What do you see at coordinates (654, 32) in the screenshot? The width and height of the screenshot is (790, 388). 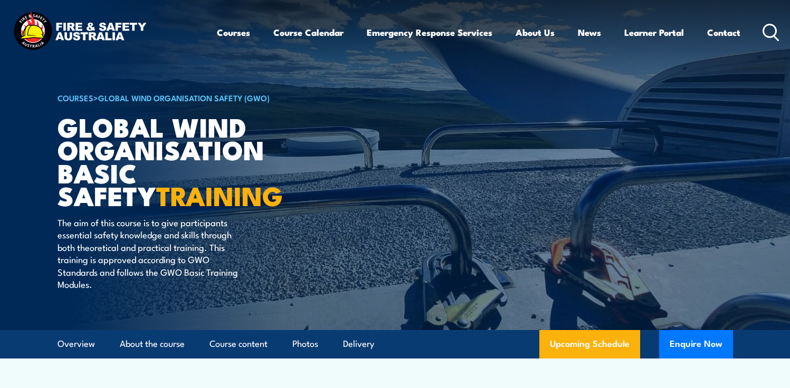 I see `a: Learner Portal` at bounding box center [654, 32].